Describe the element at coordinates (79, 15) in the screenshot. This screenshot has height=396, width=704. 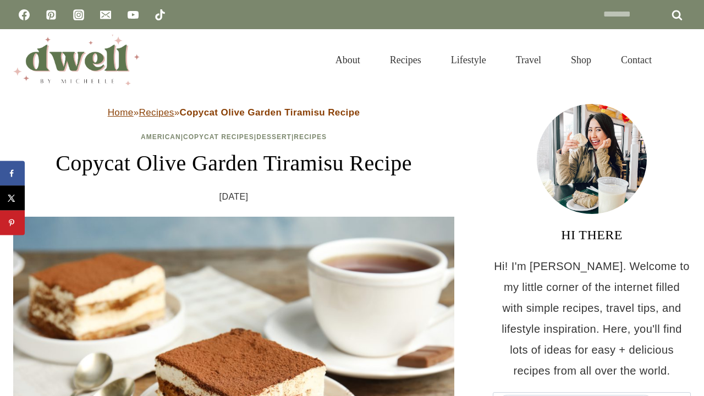
I see `a: Instagram` at that location.